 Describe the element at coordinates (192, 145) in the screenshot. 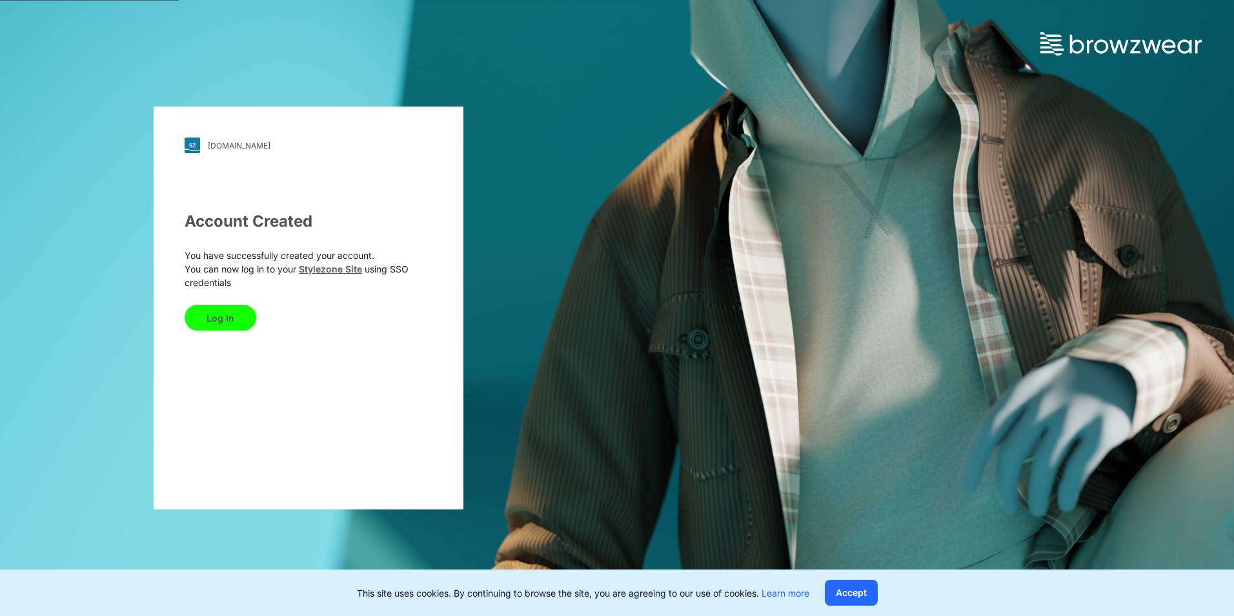

I see `img: svg+xml;base64,PHN2ZyB3aWR0aD0iMjgiIGhlaWdodD0iMjgiIHZpZXdCb3g9IjAgMCAyOCAyOCIgZmlsbD0ibm9uZSIgeG...` at that location.